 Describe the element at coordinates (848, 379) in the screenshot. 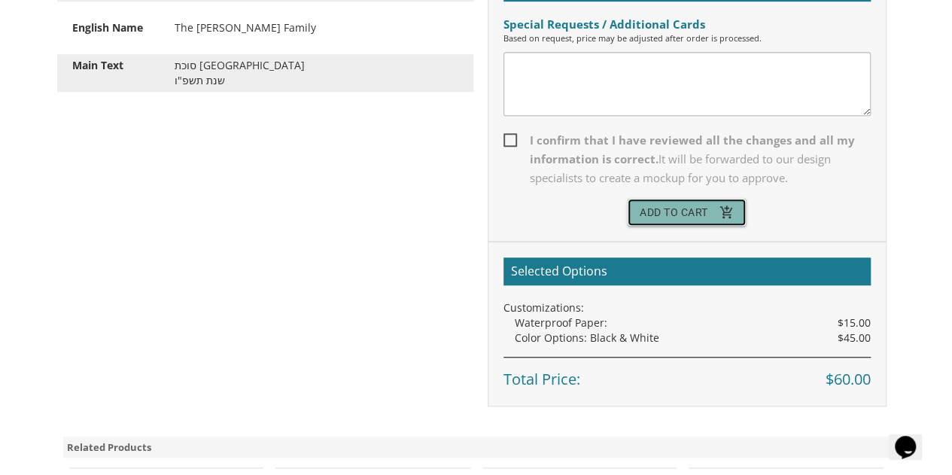

I see `span: $60.00` at that location.